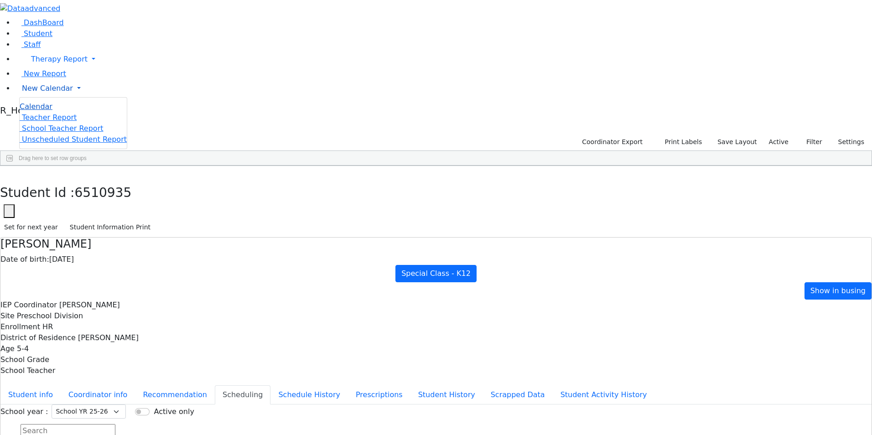 The width and height of the screenshot is (872, 435). Describe the element at coordinates (604, 395) in the screenshot. I see `button: Student Activity History` at that location.